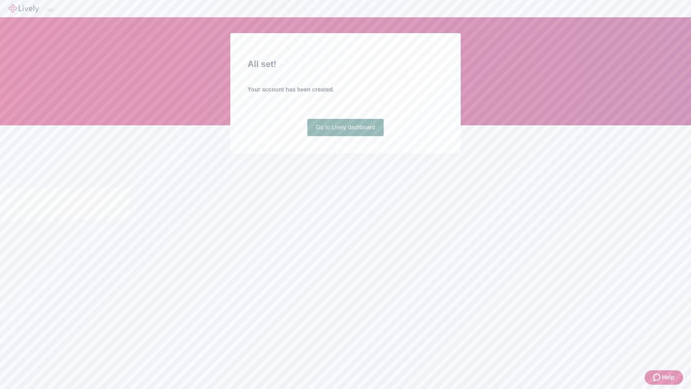 The image size is (691, 389). What do you see at coordinates (24, 9) in the screenshot?
I see `img: Lively` at bounding box center [24, 9].